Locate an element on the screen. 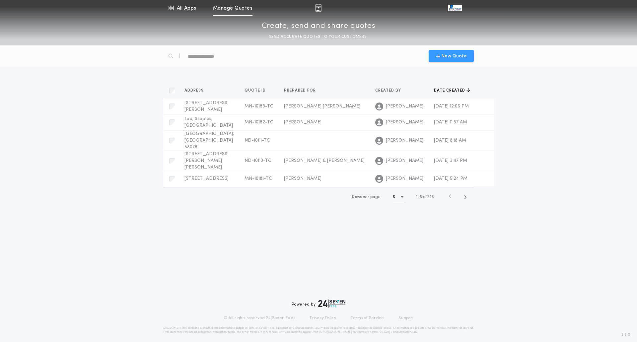 This screenshot has height=342, width=637. span: MN-10182-TC is located at coordinates (259, 122).